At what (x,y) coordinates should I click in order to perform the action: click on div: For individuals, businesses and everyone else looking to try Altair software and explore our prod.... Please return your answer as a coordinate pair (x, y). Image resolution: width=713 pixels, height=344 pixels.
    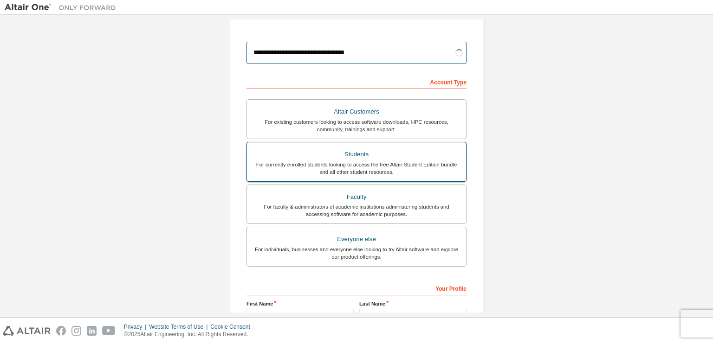
    Looking at the image, I should click on (356, 253).